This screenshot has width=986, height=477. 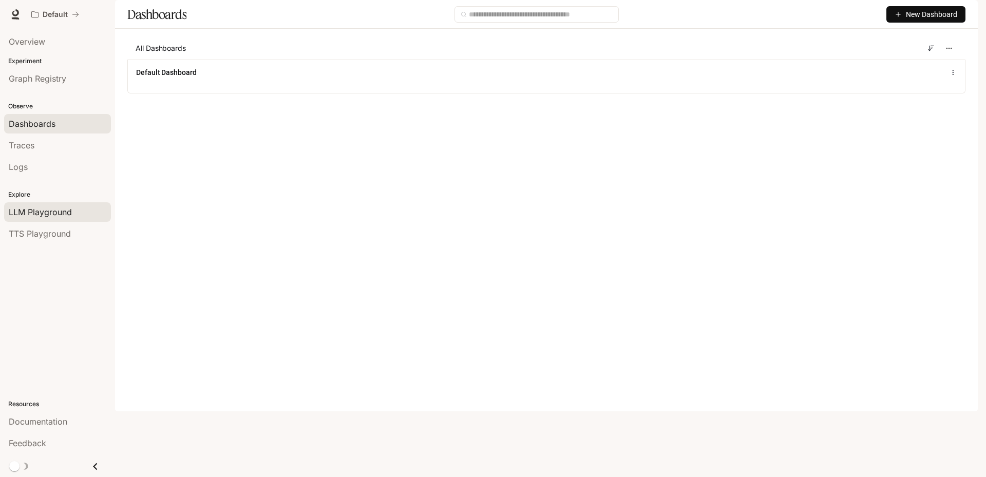 What do you see at coordinates (161, 48) in the screenshot?
I see `span: All Dashboards` at bounding box center [161, 48].